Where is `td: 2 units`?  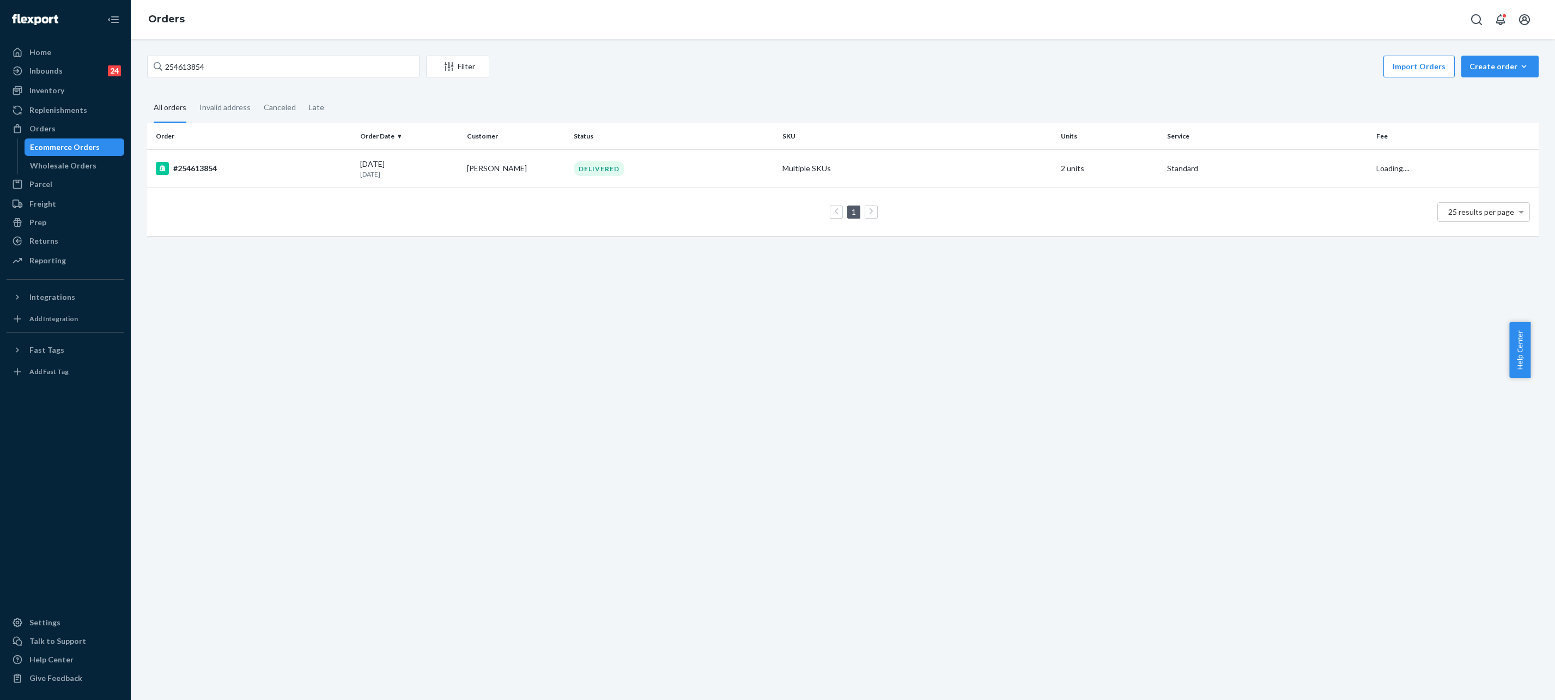
td: 2 units is located at coordinates (1110, 168).